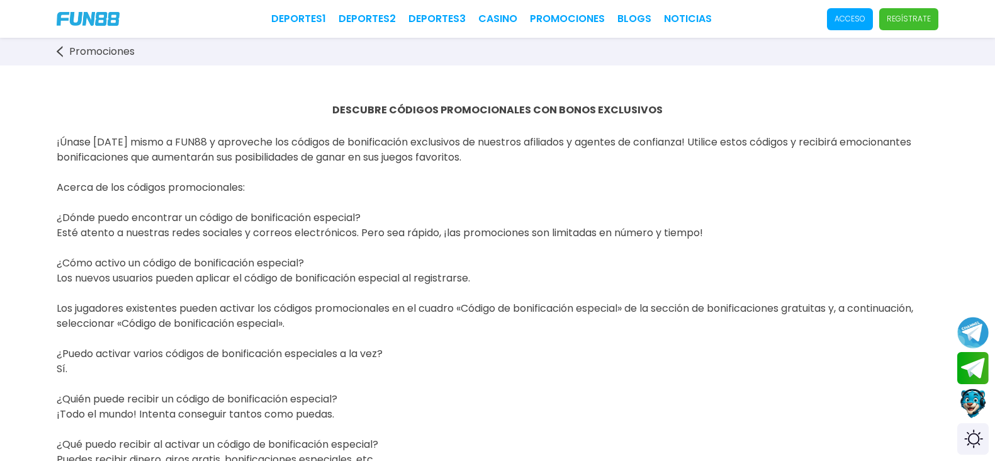  I want to click on a: CASINO, so click(498, 19).